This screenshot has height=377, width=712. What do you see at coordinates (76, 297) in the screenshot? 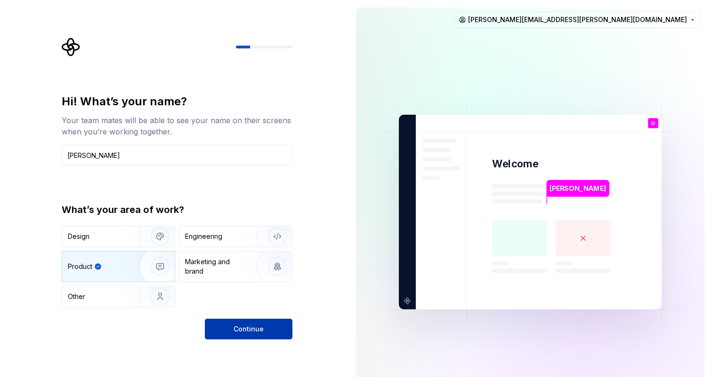
I see `div: Other` at bounding box center [76, 297].